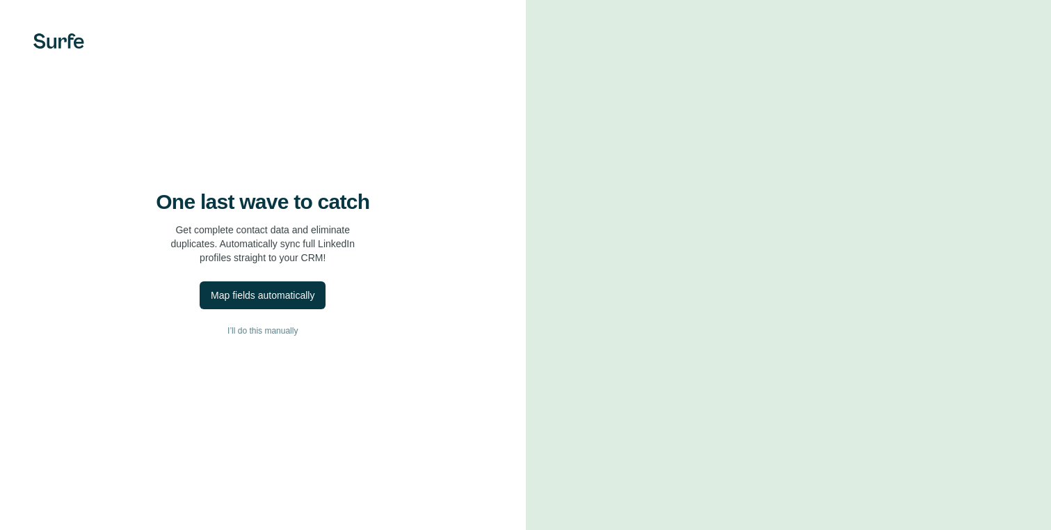 The width and height of the screenshot is (1051, 530). I want to click on h4: One last wave to catch, so click(262, 202).